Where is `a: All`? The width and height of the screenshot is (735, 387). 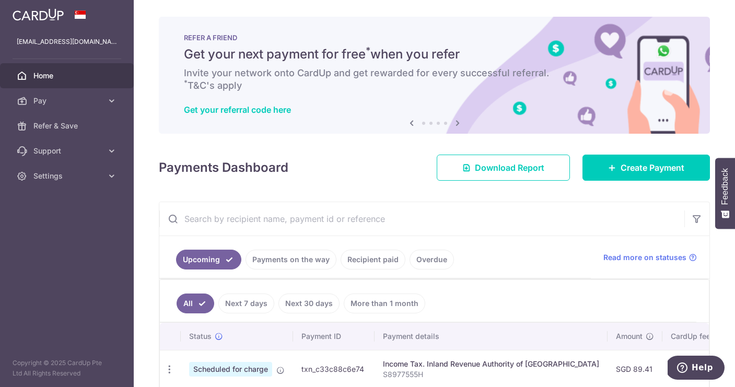
a: All is located at coordinates (195, 303).